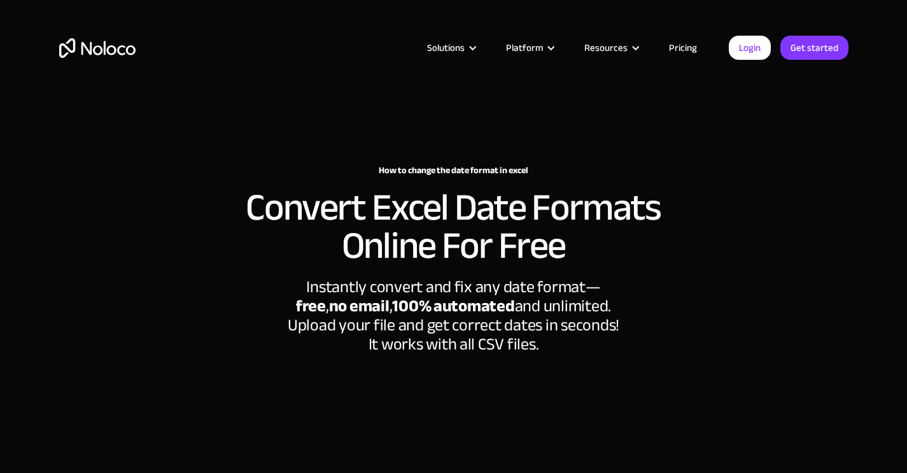  Describe the element at coordinates (815, 48) in the screenshot. I see `a: Get started` at that location.